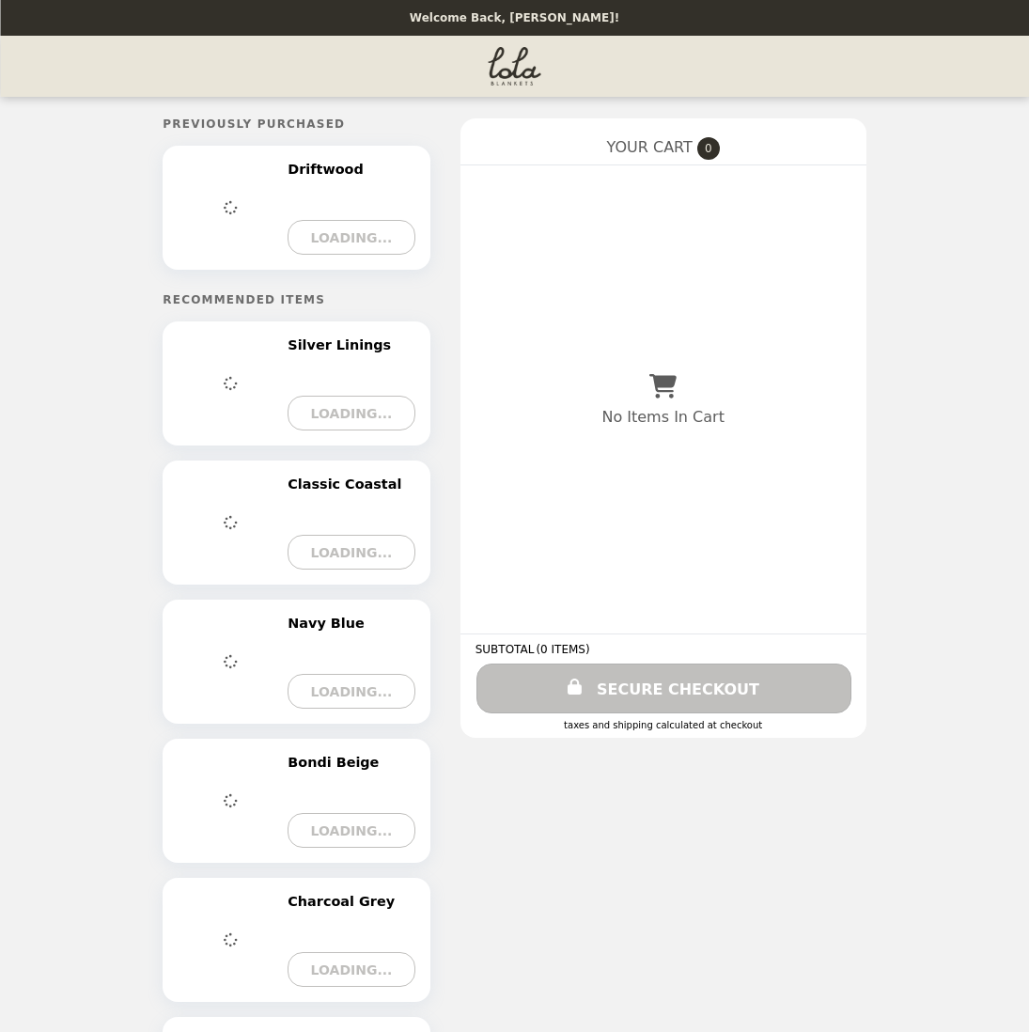 This screenshot has height=1032, width=1029. I want to click on h5: Previously Purchased, so click(296, 124).